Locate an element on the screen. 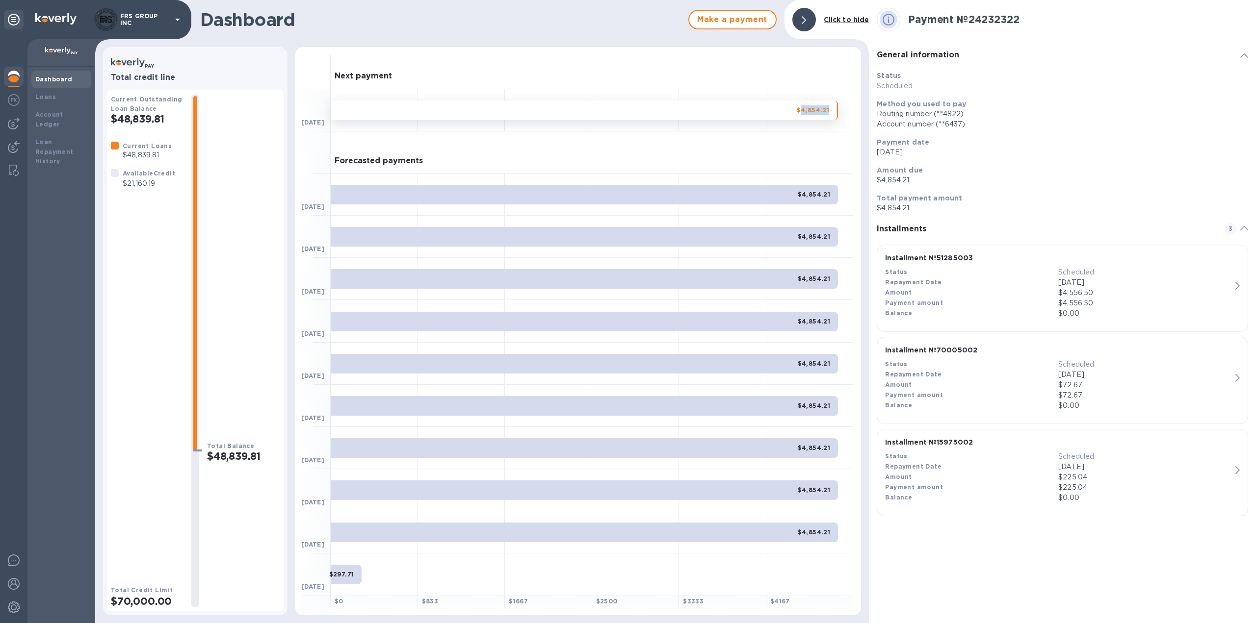 This screenshot has width=1256, height=623. h3: Forecasted payments is located at coordinates (379, 161).